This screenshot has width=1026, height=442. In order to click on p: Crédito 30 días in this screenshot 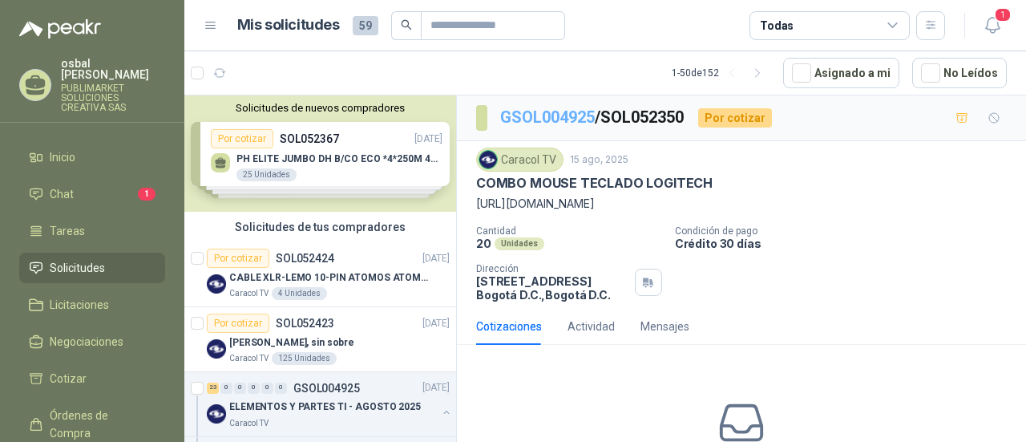, I will do `click(847, 243)`.